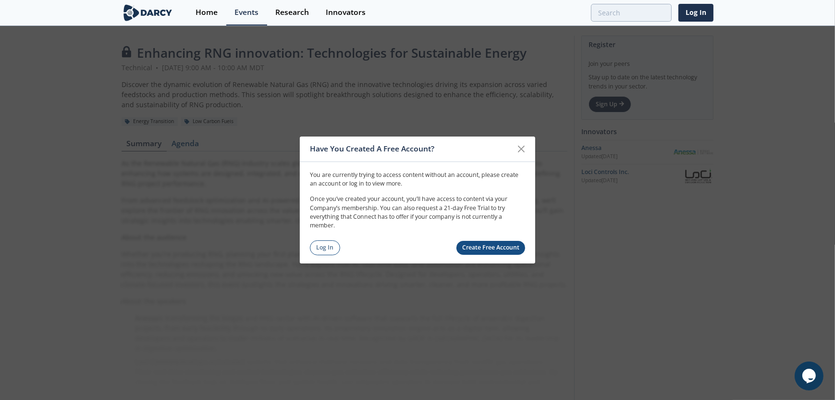  I want to click on a: Create Free Account, so click(491, 247).